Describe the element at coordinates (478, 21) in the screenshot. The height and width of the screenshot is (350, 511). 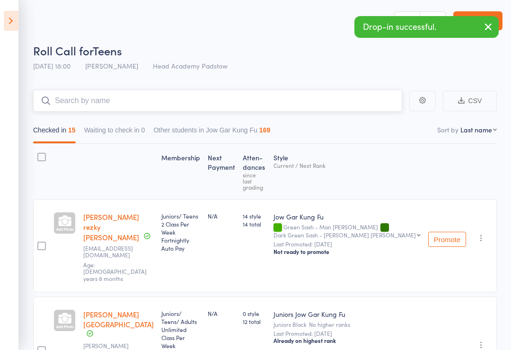
I see `a: Exit roll call` at that location.